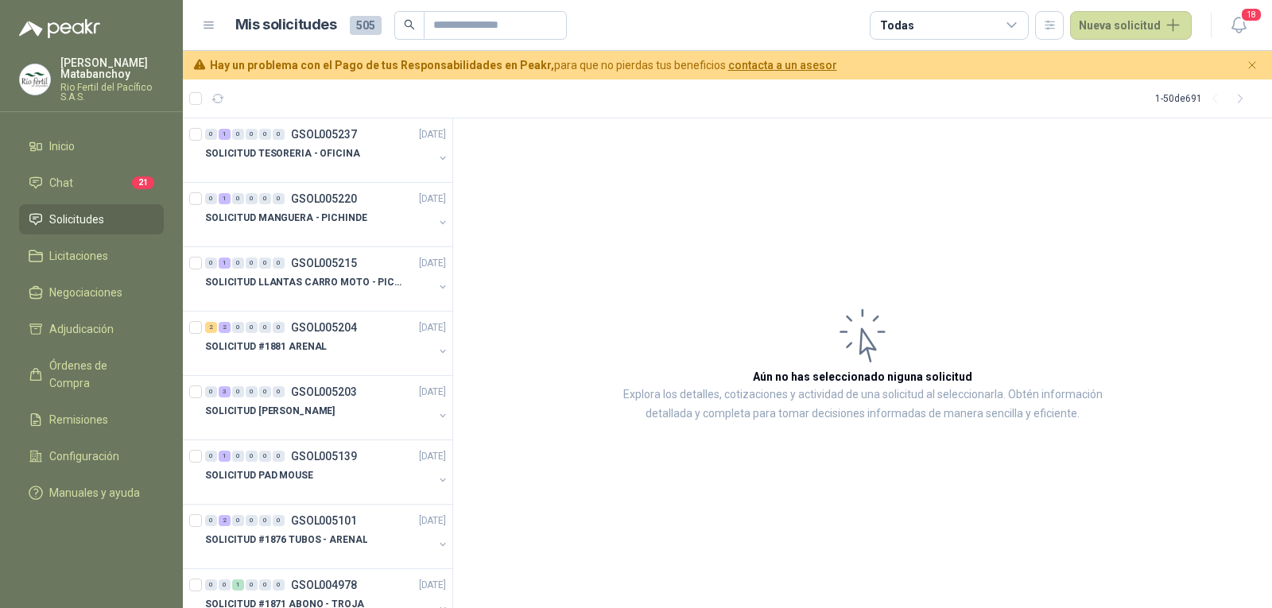 This screenshot has height=608, width=1272. I want to click on p: SOLICITUD #1881 ARENAL, so click(266, 347).